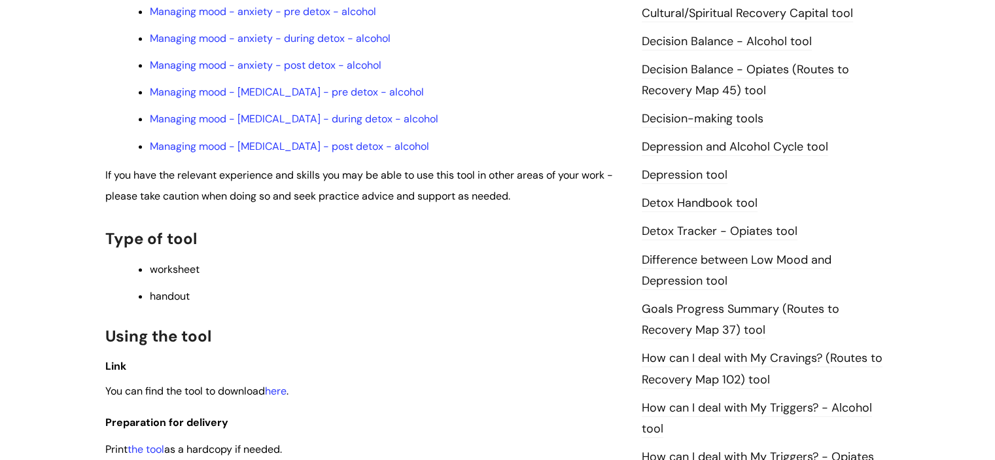 This screenshot has width=995, height=460. Describe the element at coordinates (276, 391) in the screenshot. I see `a: here` at that location.